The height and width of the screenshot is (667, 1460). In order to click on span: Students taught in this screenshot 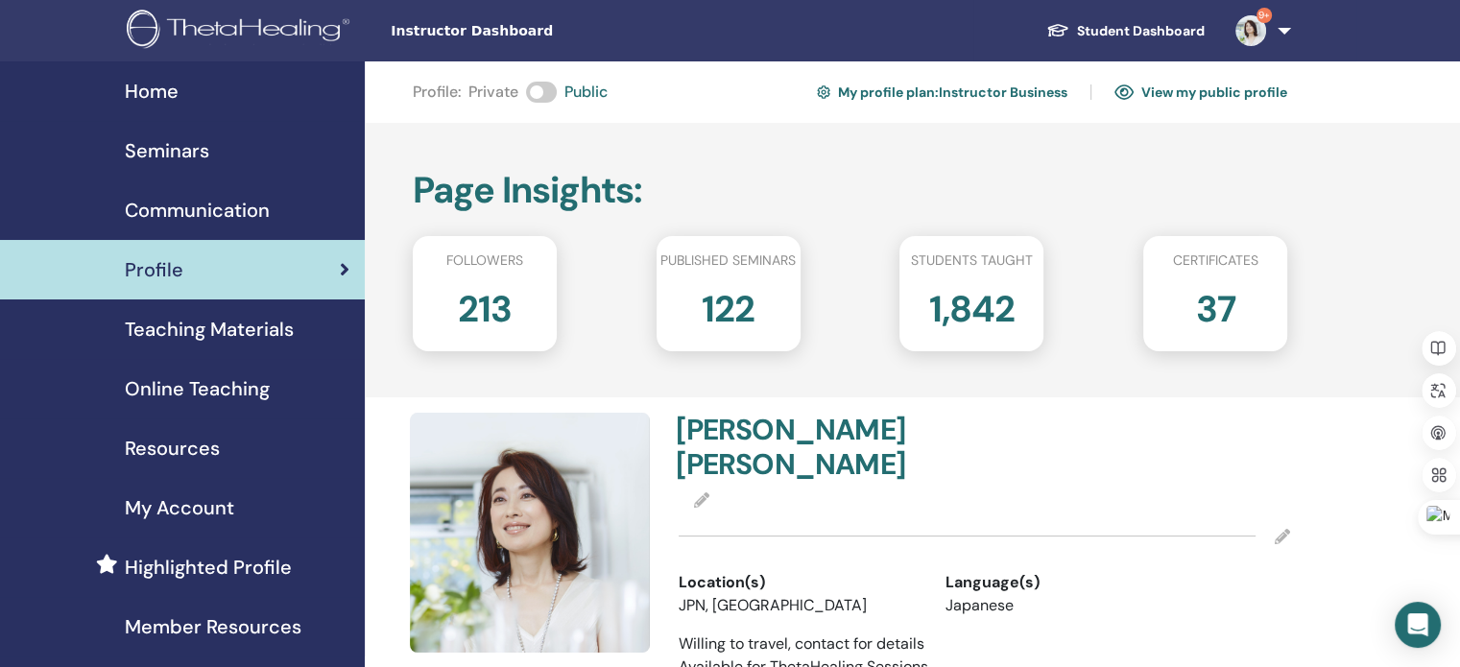, I will do `click(971, 260)`.